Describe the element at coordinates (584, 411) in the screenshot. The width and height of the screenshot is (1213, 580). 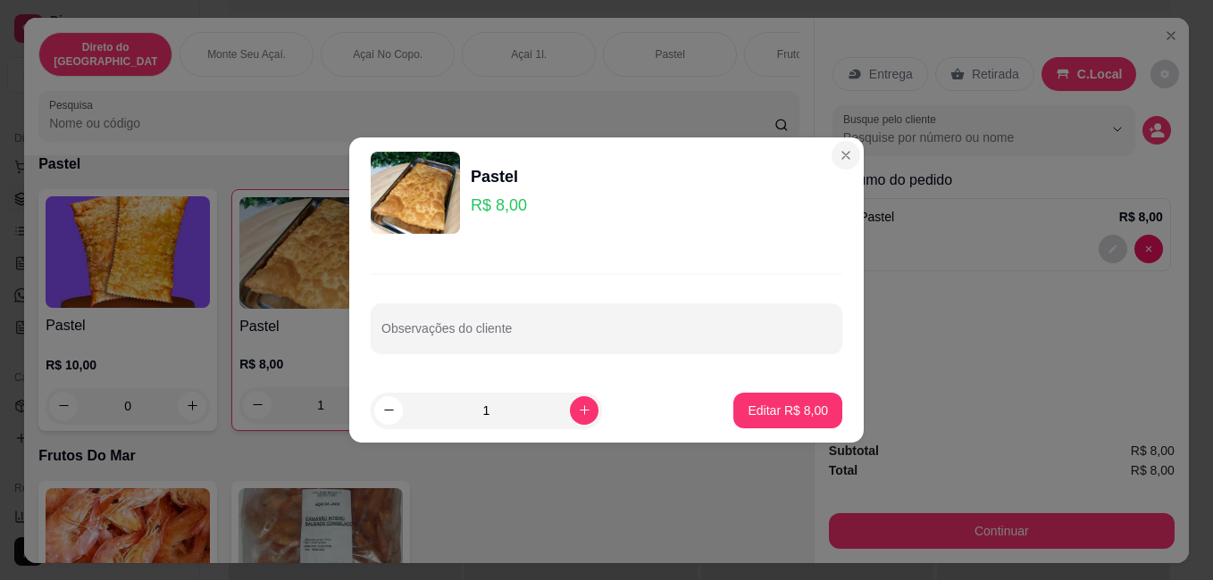
I see `button: increase-product-quantity` at that location.